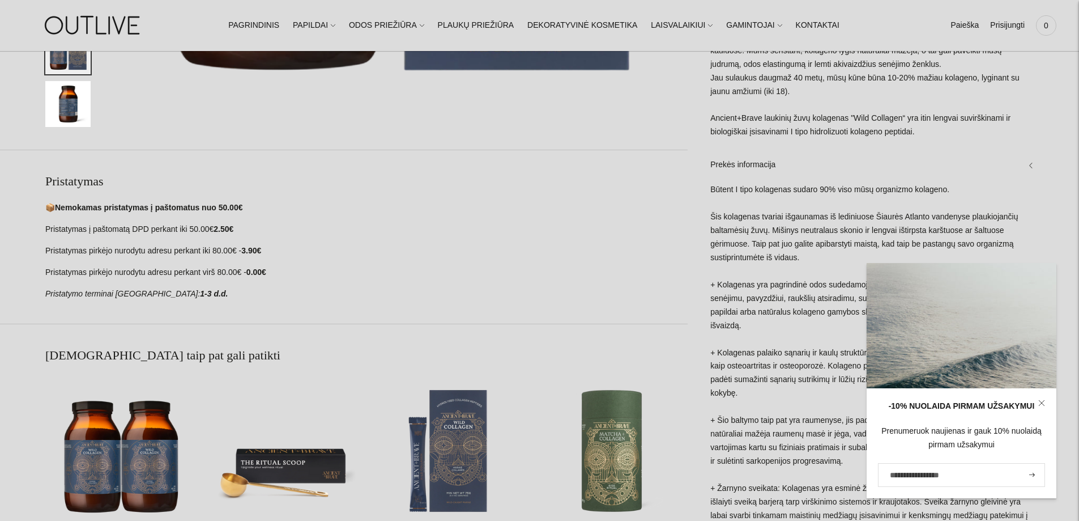 This screenshot has width=1079, height=521. I want to click on div: -10% NUOLAIDA PIRMAM UŽSAKYMUI, so click(961, 406).